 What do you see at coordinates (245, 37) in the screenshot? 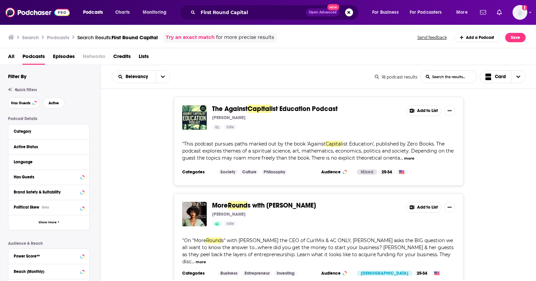
I see `span: for more precise results` at bounding box center [245, 37].